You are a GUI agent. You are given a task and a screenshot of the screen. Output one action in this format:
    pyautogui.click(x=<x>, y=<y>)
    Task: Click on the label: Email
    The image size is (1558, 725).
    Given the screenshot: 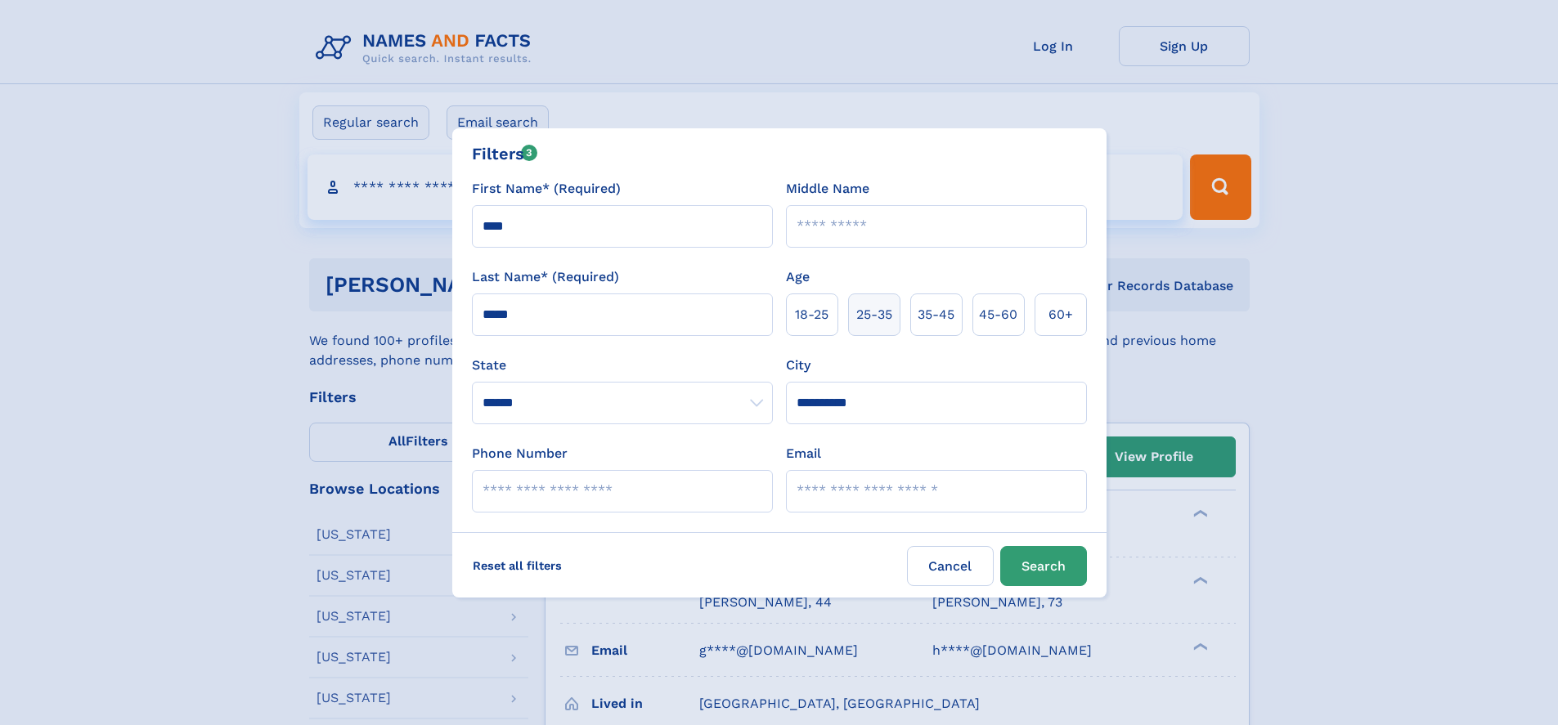 What is the action you would take?
    pyautogui.click(x=803, y=454)
    